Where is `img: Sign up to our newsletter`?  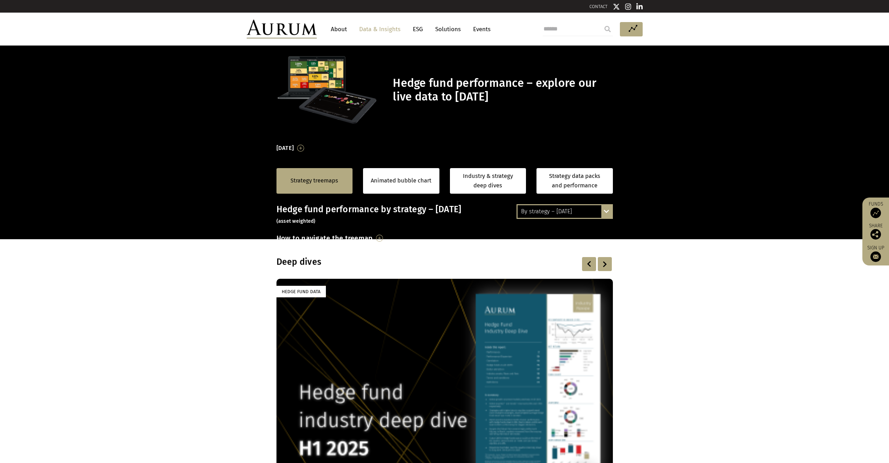 img: Sign up to our newsletter is located at coordinates (876, 257).